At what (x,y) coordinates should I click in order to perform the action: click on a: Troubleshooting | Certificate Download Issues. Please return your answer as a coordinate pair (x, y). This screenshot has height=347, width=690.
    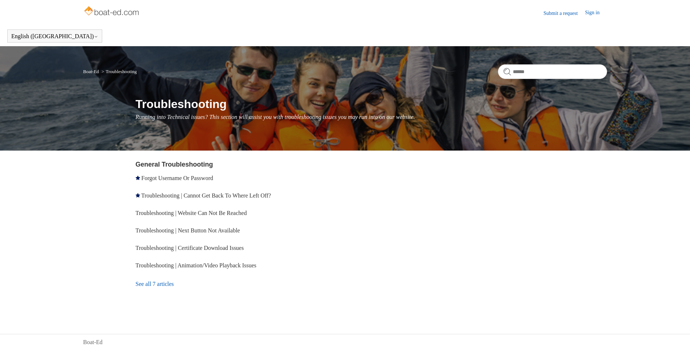
    Looking at the image, I should click on (190, 248).